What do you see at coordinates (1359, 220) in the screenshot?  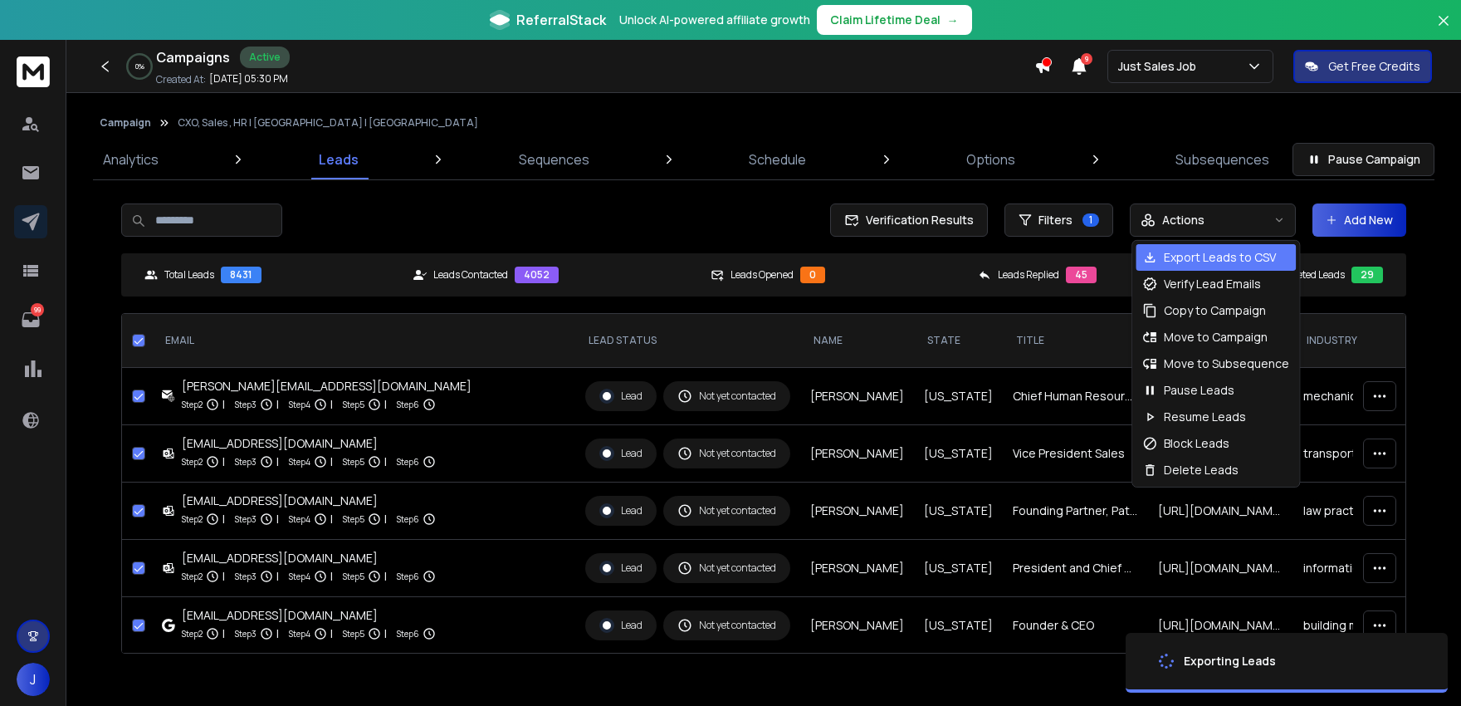 I see `button: Add New` at bounding box center [1359, 220].